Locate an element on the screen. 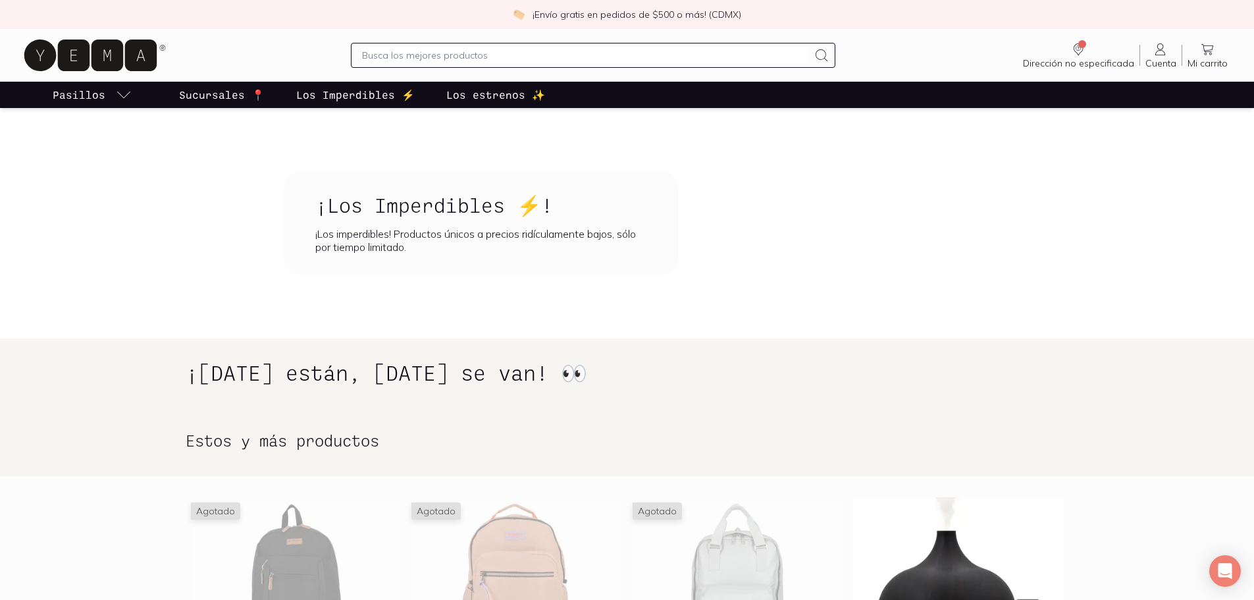 Image resolution: width=1254 pixels, height=600 pixels. a: Los Imperdibles ⚡️ is located at coordinates (355, 95).